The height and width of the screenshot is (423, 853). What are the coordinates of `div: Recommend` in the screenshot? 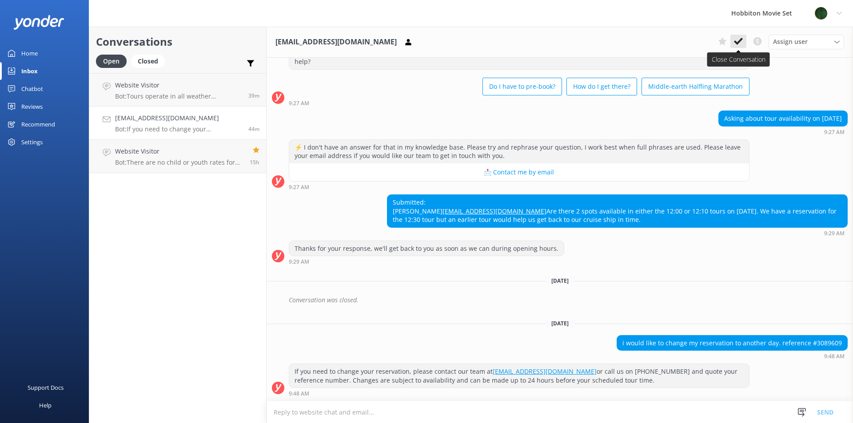 It's located at (38, 124).